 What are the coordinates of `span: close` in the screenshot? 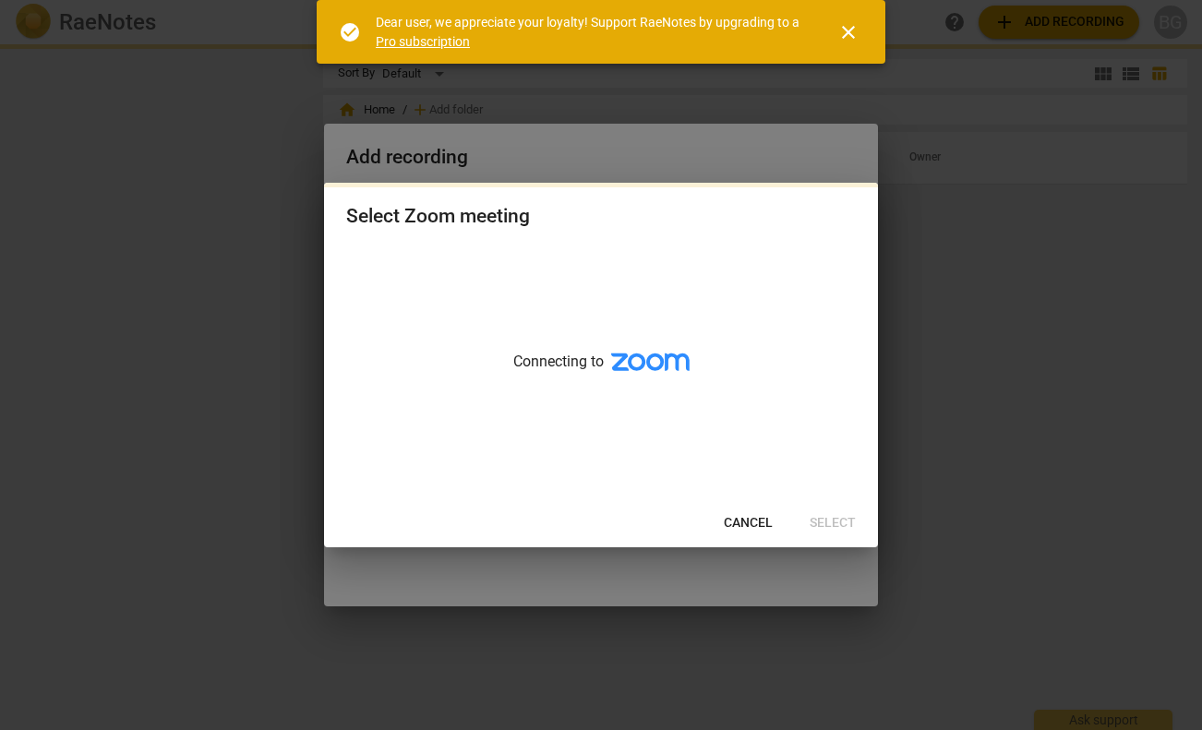 It's located at (849, 32).